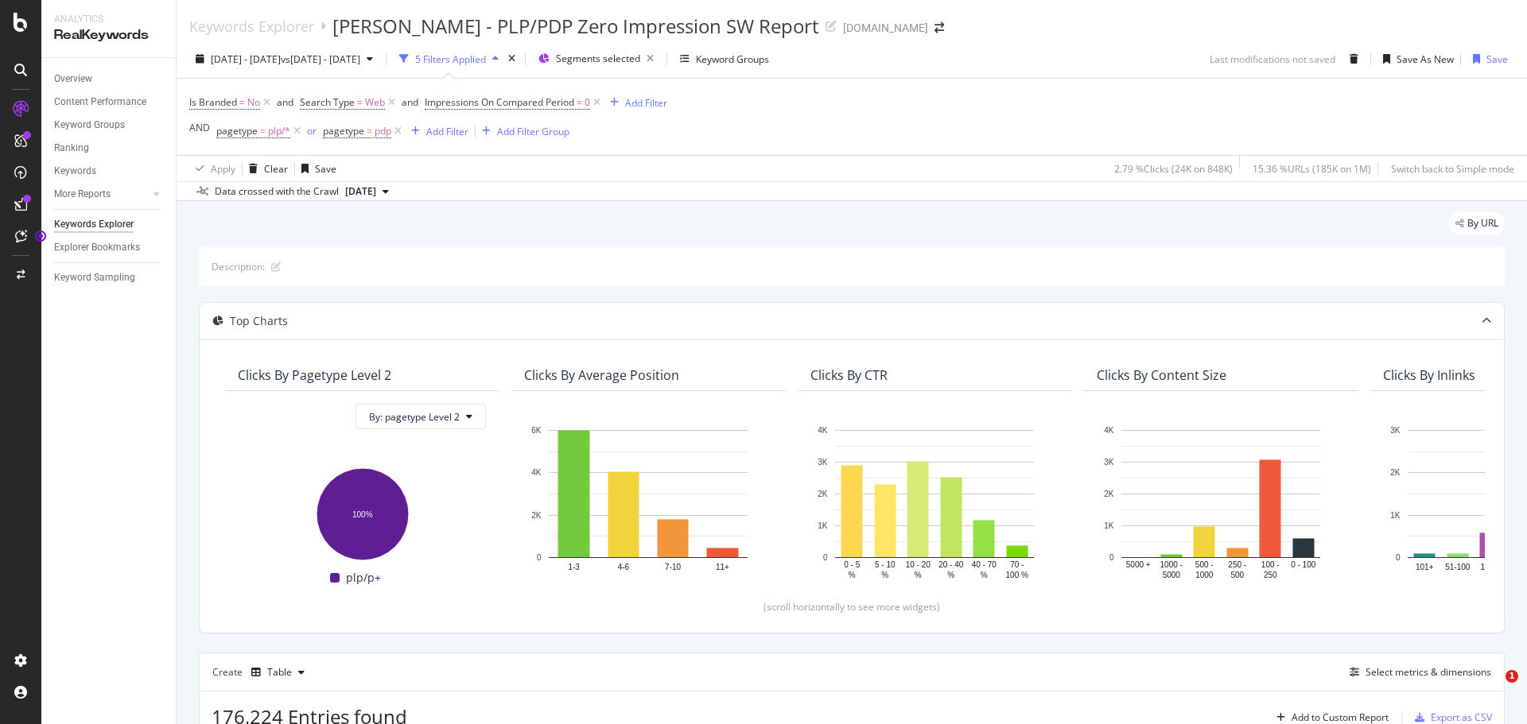  I want to click on button: Select metrics & dimensions, so click(1417, 673).